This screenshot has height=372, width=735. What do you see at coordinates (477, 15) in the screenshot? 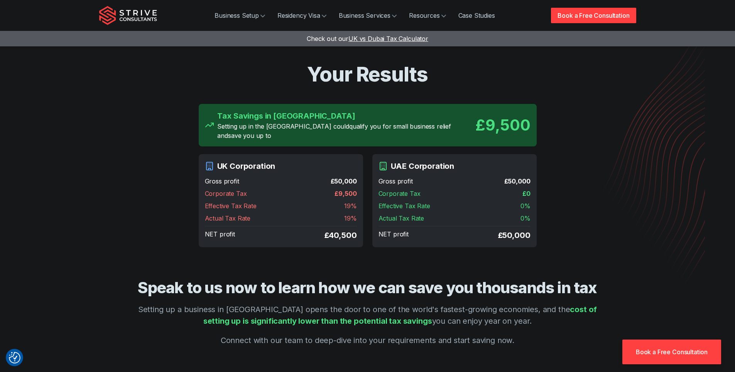
I see `a: Case Studies` at bounding box center [477, 15].